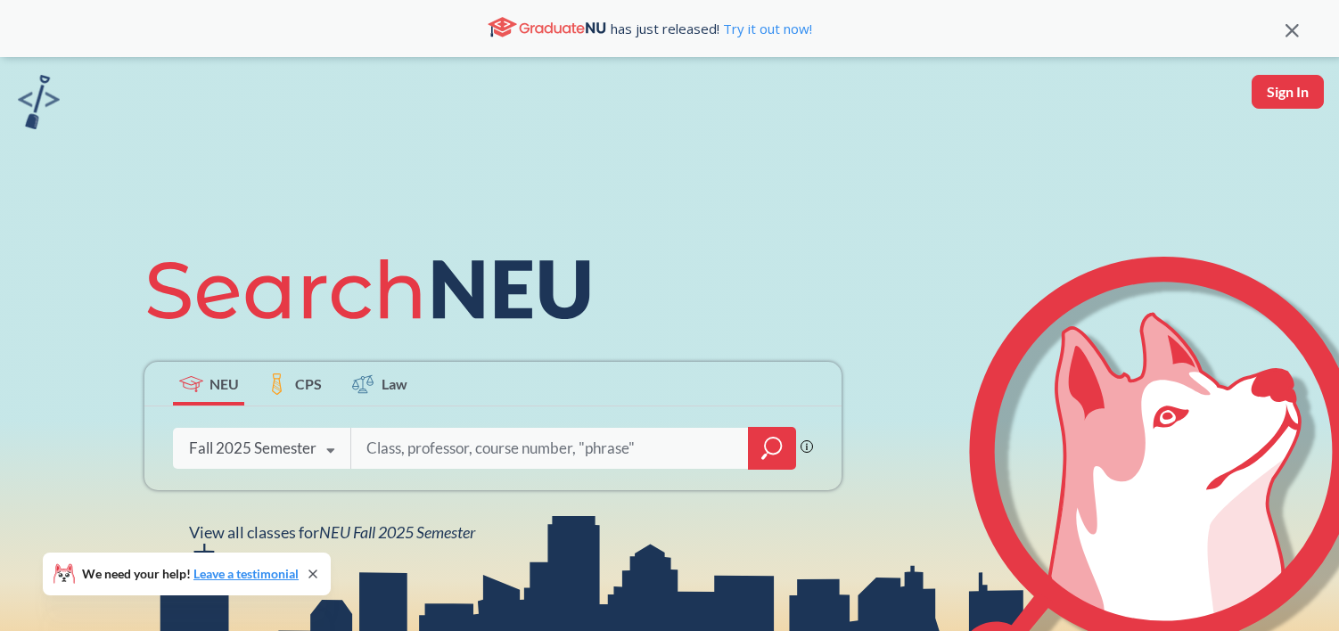 Image resolution: width=1339 pixels, height=631 pixels. Describe the element at coordinates (246, 573) in the screenshot. I see `a: Leave a testimonial` at that location.